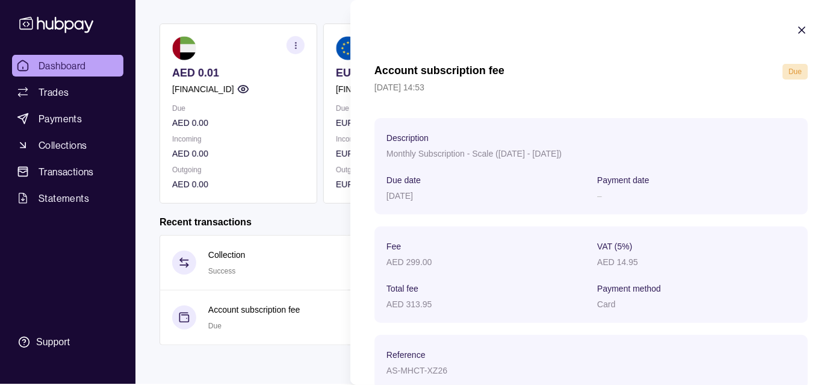 The height and width of the screenshot is (385, 832). What do you see at coordinates (623, 180) in the screenshot?
I see `p: Payment date` at bounding box center [623, 180].